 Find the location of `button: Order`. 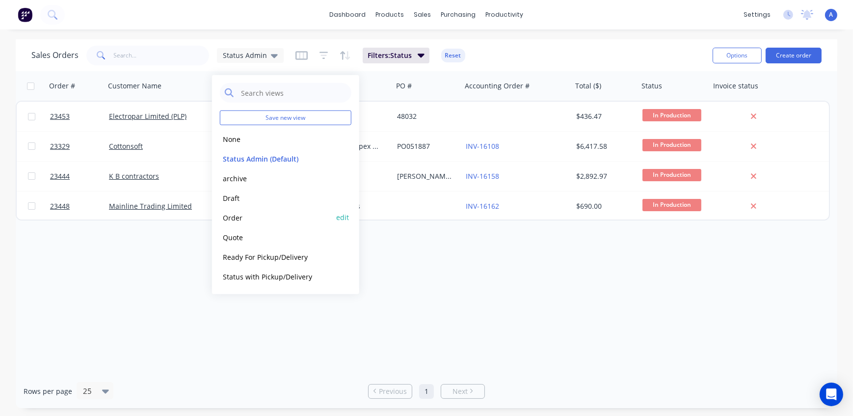

button: Order is located at coordinates (276, 217).